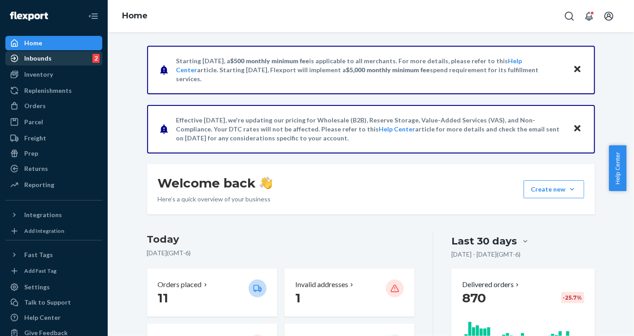  Describe the element at coordinates (39, 255) in the screenshot. I see `div: Fast Tags` at that location.